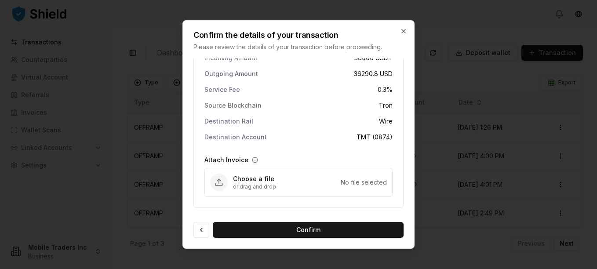 The height and width of the screenshot is (269, 597). Describe the element at coordinates (298, 47) in the screenshot. I see `p: Please review the details of your transaction before proceeding.` at that location.